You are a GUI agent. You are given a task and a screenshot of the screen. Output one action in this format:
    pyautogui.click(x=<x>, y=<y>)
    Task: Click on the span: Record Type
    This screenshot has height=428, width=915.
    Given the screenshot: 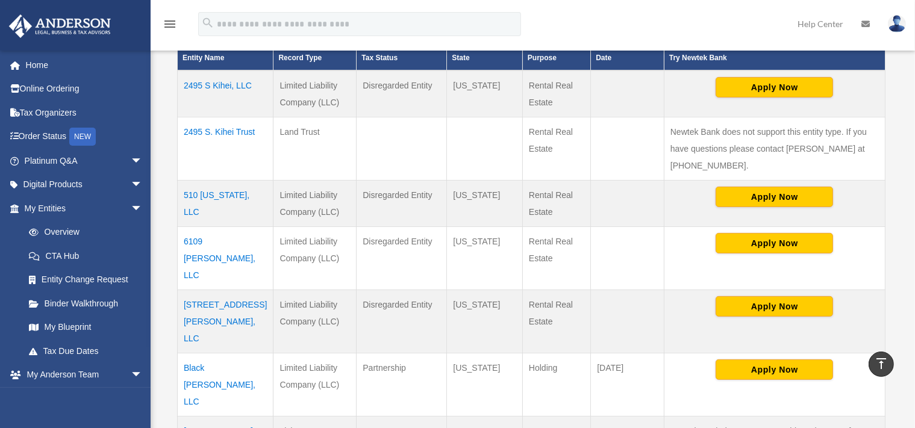 What is the action you would take?
    pyautogui.click(x=300, y=58)
    